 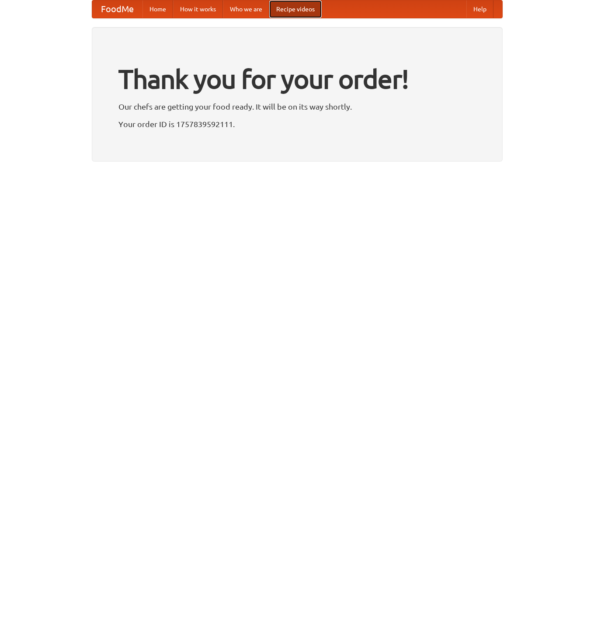 I want to click on a: Home, so click(x=158, y=9).